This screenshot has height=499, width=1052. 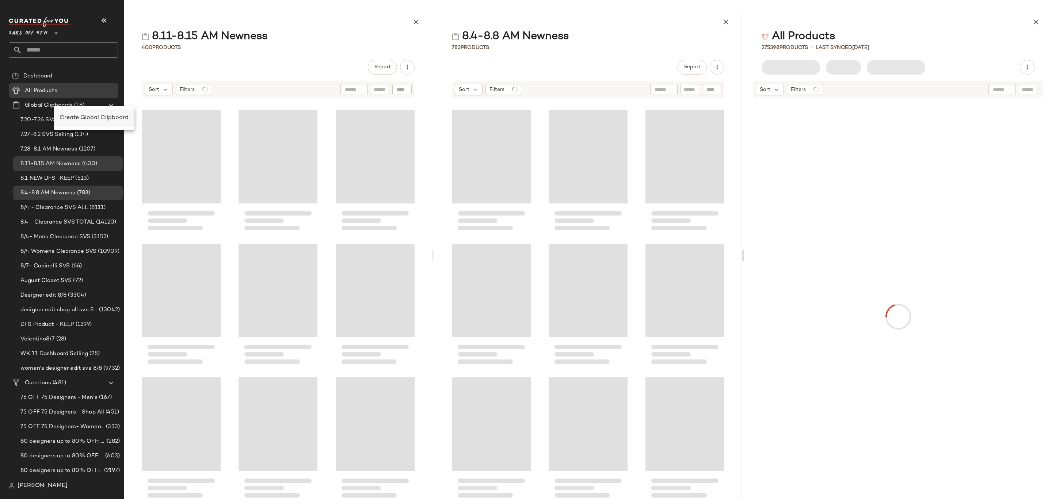 I want to click on span: 80 designers up to 80% OFF: All, so click(x=63, y=441).